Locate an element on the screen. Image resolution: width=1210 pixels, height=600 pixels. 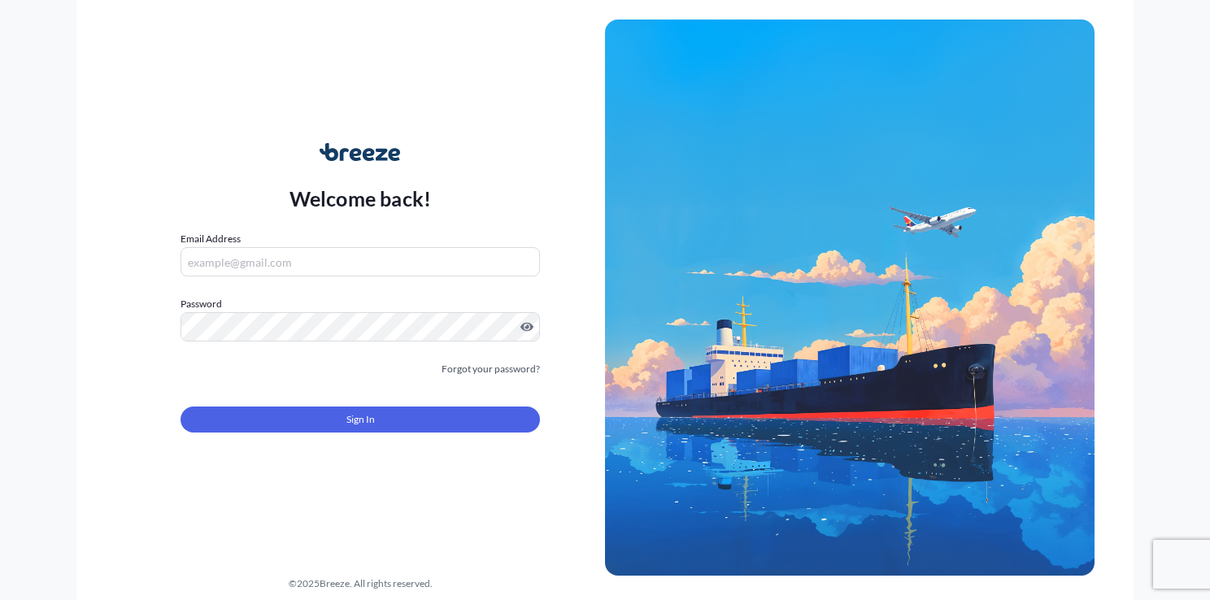
p: Welcome back! is located at coordinates (360, 198).